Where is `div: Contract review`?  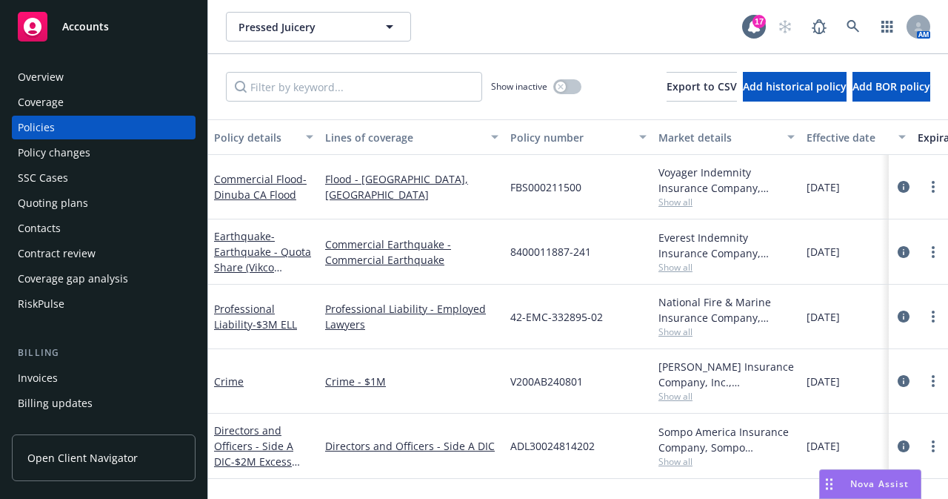 div: Contract review is located at coordinates (56, 253).